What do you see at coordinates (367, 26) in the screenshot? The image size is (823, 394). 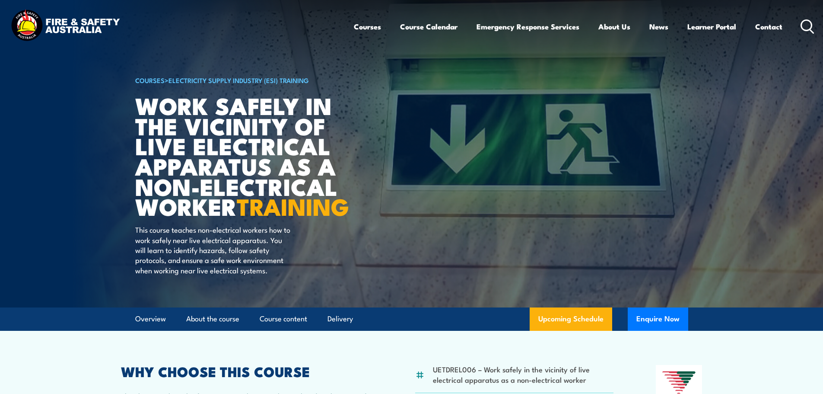 I see `a: Courses` at bounding box center [367, 26].